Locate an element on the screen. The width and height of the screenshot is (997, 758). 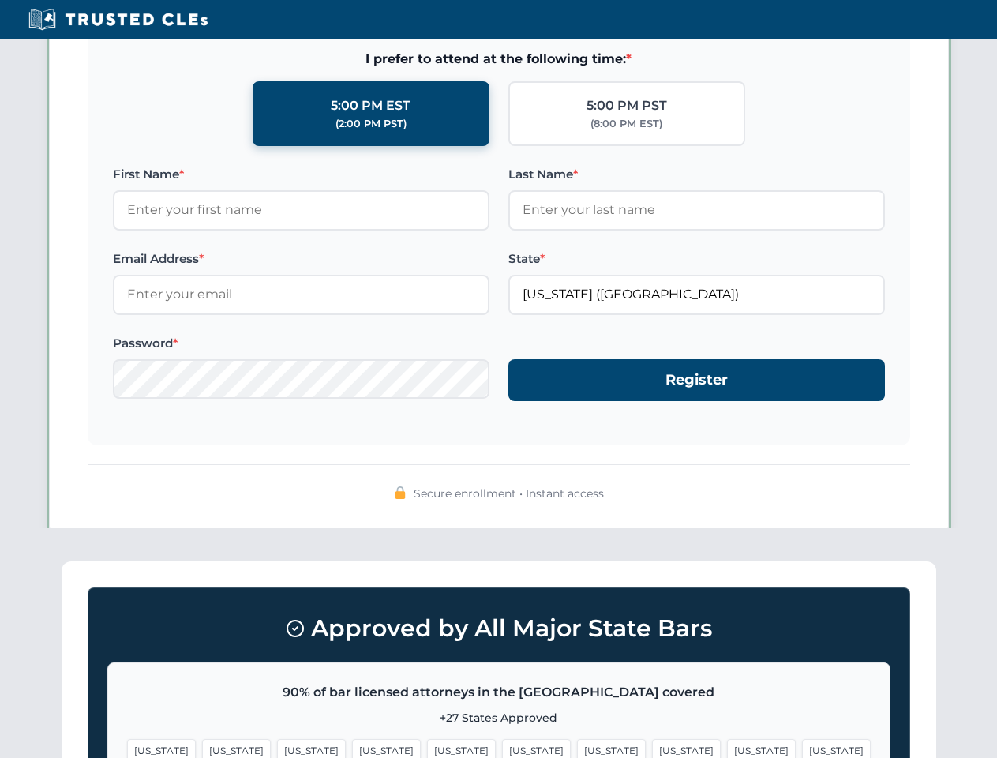
div: (8:00 PM EST) is located at coordinates (626, 124).